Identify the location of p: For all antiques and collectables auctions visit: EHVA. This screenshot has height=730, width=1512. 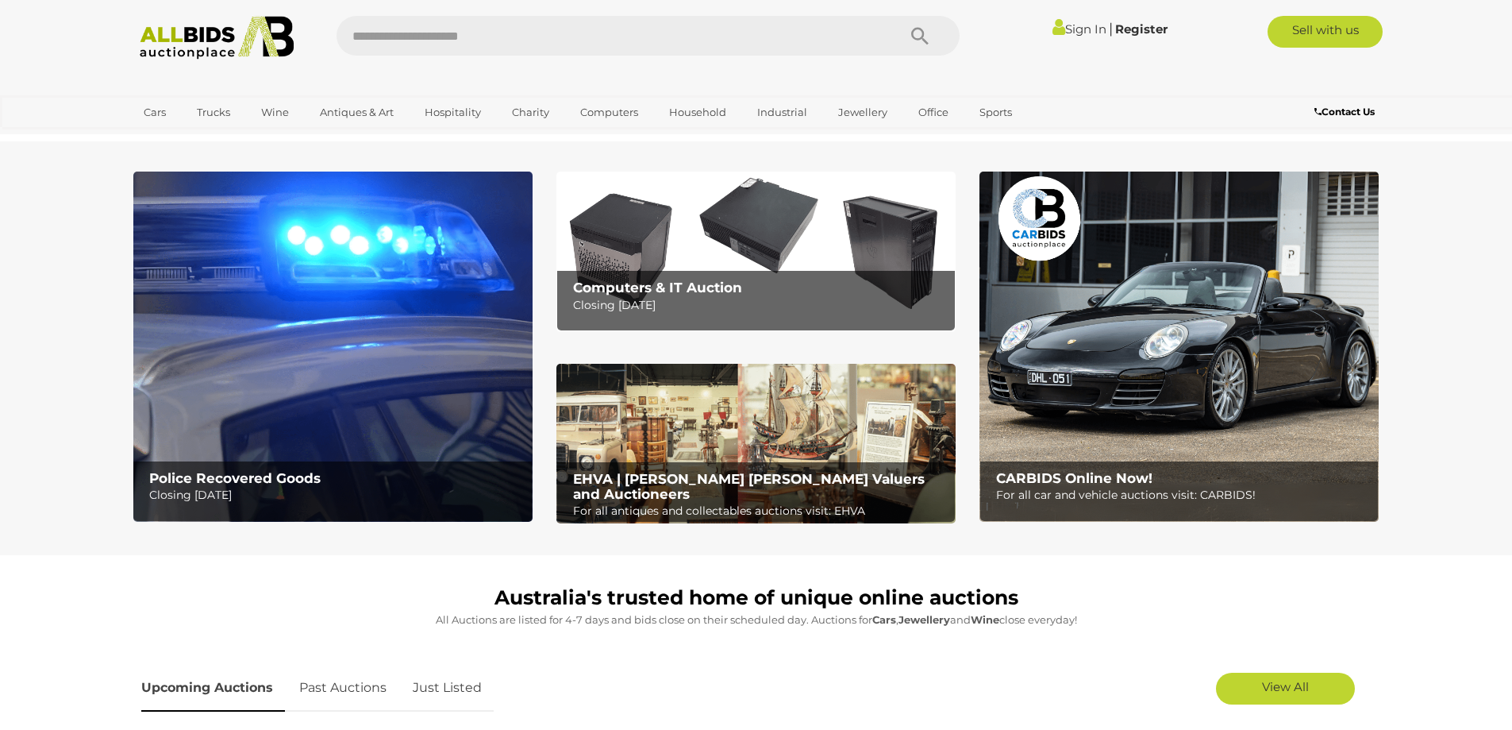
(760, 510).